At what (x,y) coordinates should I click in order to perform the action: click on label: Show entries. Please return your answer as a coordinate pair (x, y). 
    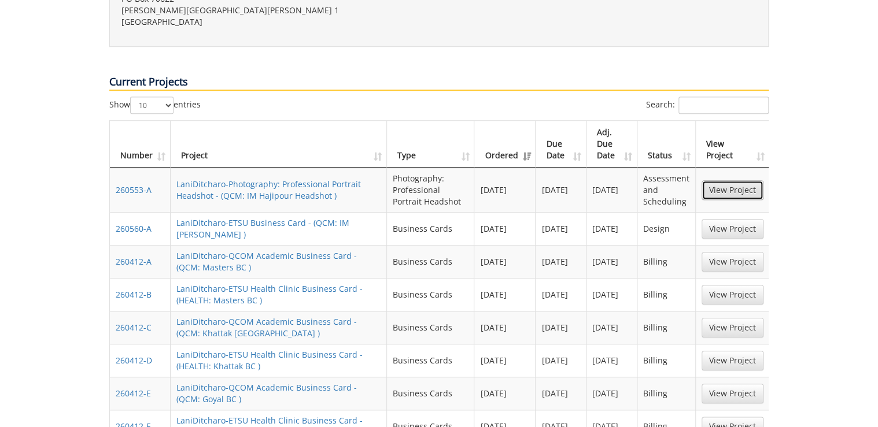
    Looking at the image, I should click on (155, 105).